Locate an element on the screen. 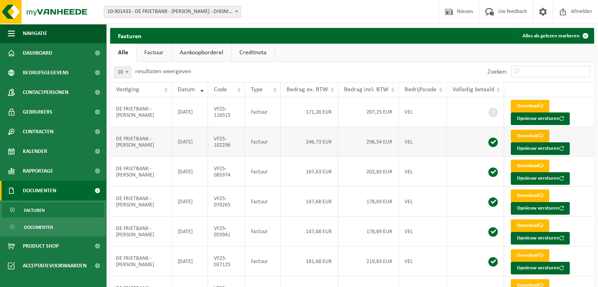 The image size is (598, 287). span: Acceptatievoorwaarden is located at coordinates (55, 266).